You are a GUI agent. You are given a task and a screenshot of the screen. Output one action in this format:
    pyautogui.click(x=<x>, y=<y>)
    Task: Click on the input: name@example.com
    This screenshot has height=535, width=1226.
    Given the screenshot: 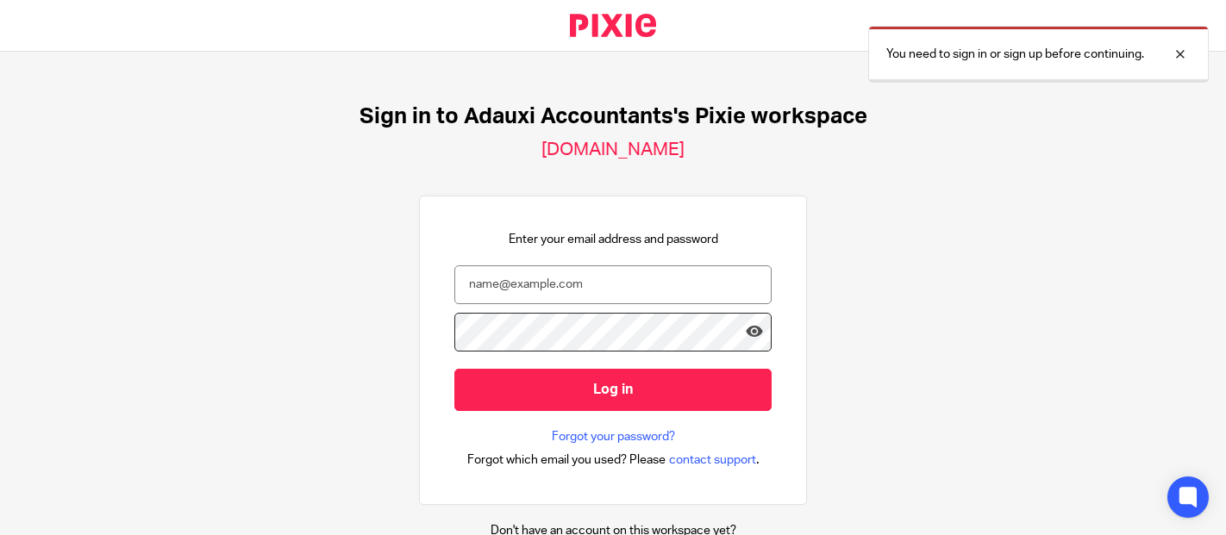 What is the action you would take?
    pyautogui.click(x=613, y=285)
    